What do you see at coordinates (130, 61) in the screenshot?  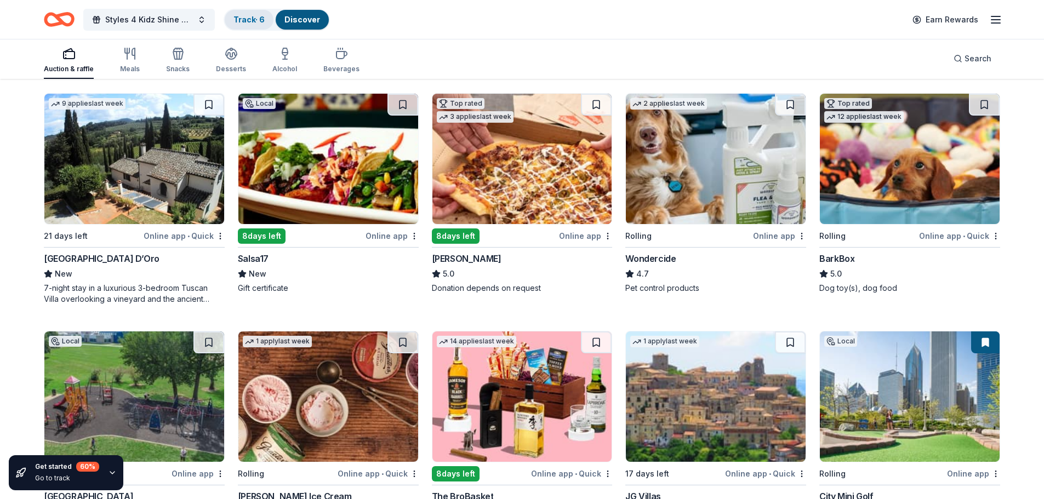 I see `button: Meals` at bounding box center [130, 61].